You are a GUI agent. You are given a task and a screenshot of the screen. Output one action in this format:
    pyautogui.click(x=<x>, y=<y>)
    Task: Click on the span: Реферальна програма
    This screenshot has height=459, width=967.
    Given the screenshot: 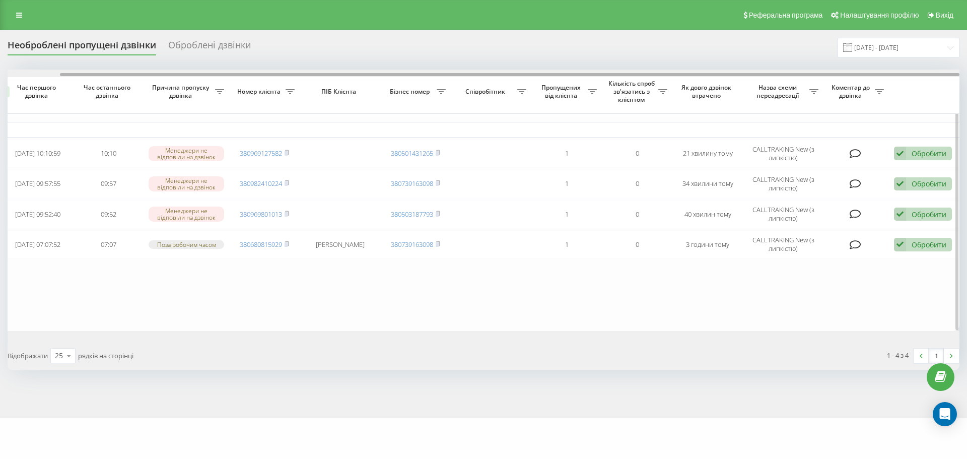 What is the action you would take?
    pyautogui.click(x=786, y=15)
    